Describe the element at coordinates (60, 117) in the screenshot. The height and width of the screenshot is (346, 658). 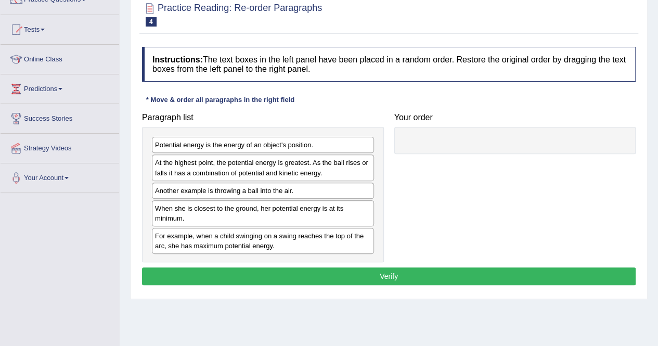
I see `a: Success Stories` at that location.